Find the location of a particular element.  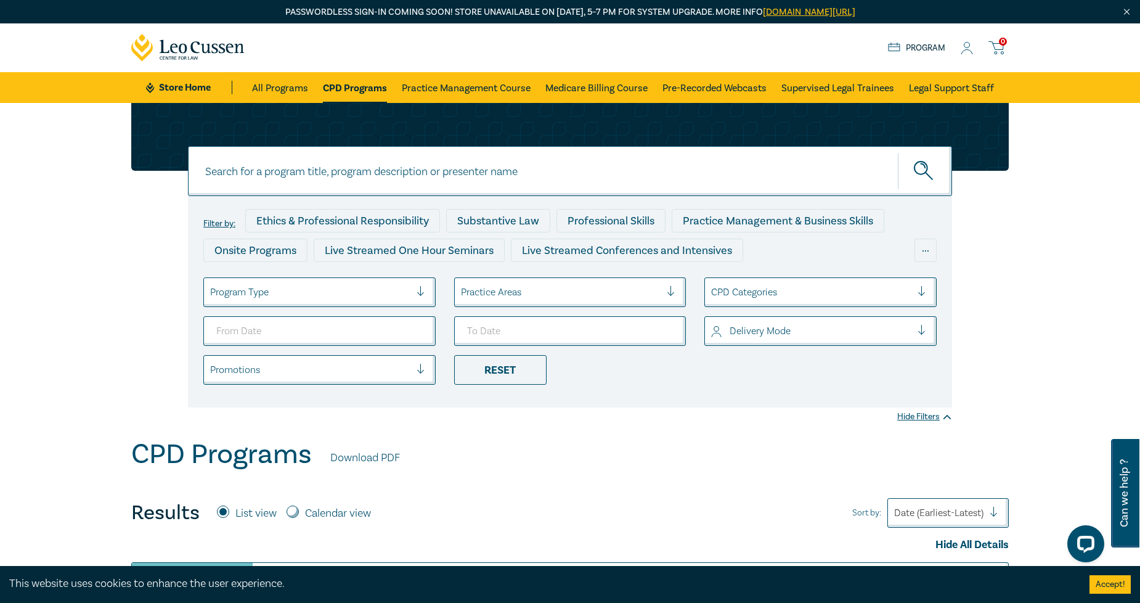

div: Live Streamed One Hour Seminars is located at coordinates (409, 250).